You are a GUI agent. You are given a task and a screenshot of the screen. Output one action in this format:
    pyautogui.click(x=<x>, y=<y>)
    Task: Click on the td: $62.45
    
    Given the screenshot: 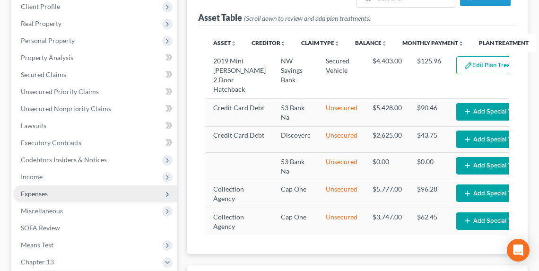 What is the action you would take?
    pyautogui.click(x=429, y=221)
    